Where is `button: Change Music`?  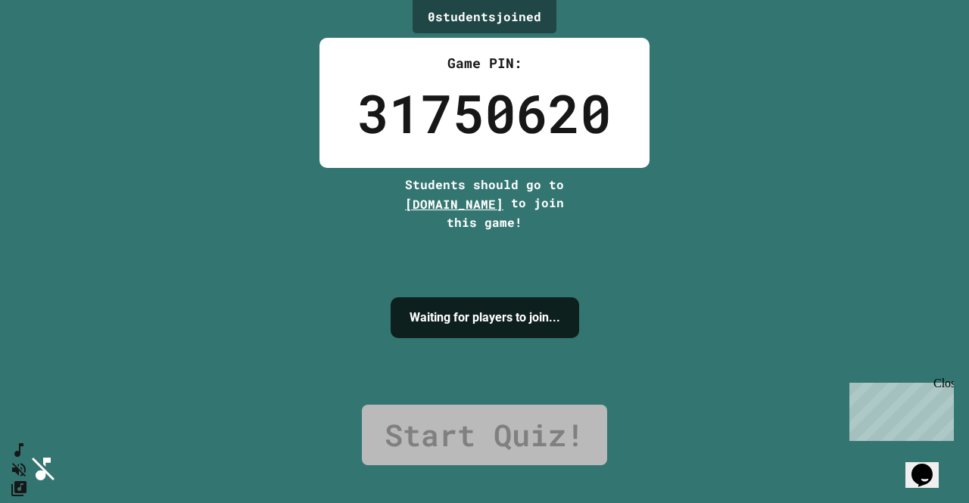
button: Change Music is located at coordinates (19, 488).